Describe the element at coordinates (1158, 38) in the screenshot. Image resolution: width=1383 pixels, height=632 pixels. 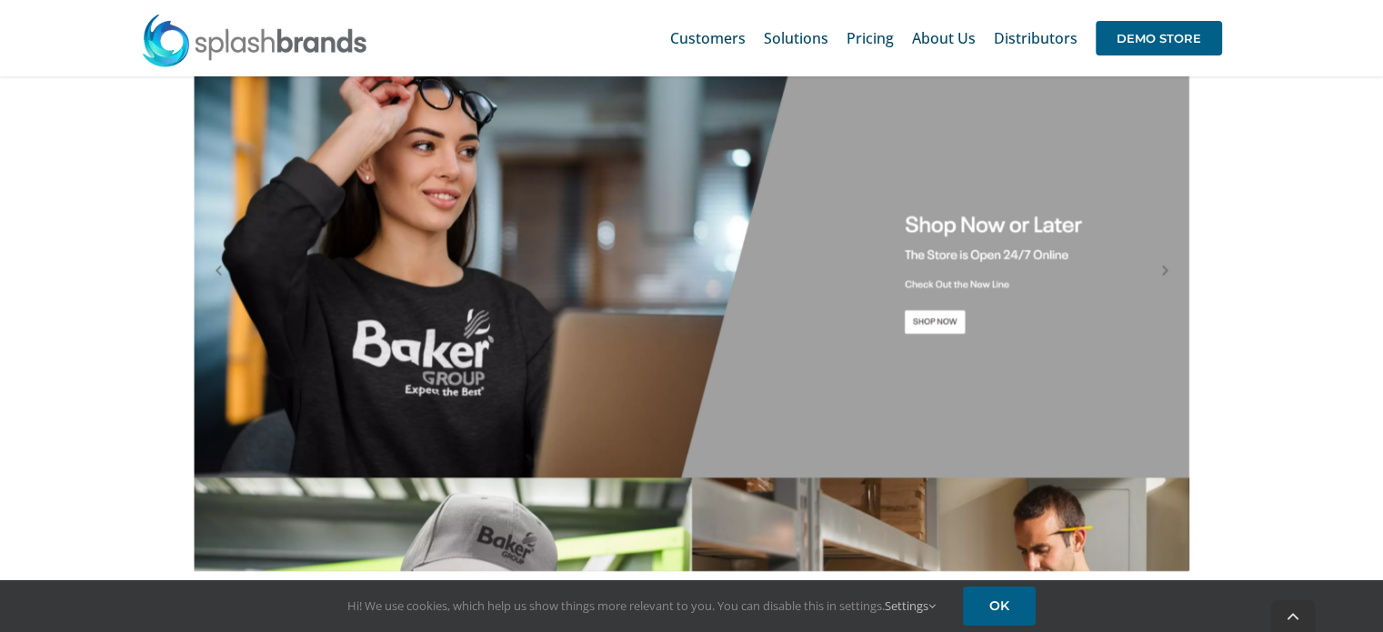
I see `a: DEMO STORE` at that location.